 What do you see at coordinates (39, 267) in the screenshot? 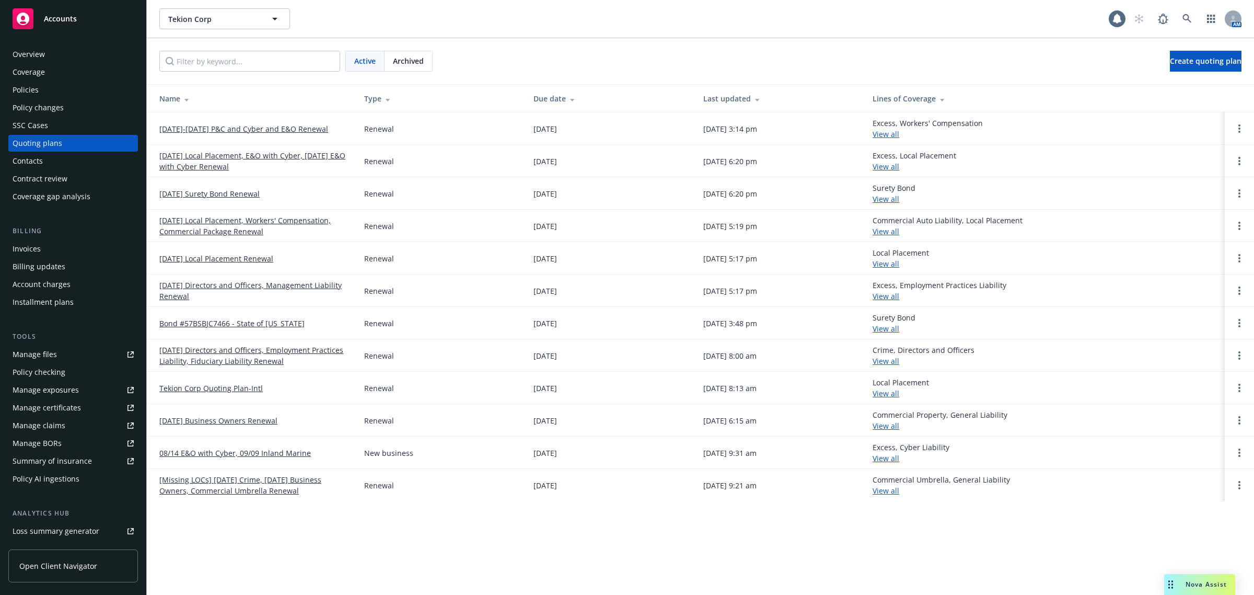
I see `div: Billing updates` at bounding box center [39, 267].